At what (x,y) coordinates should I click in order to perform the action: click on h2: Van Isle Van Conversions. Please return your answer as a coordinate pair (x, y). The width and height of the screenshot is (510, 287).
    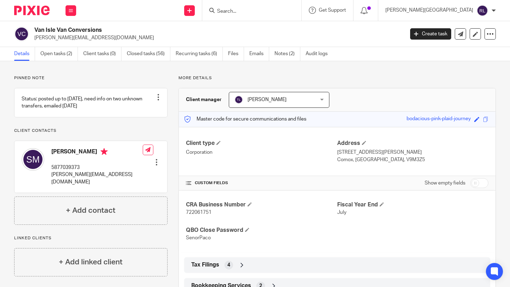
    Looking at the image, I should click on (180, 30).